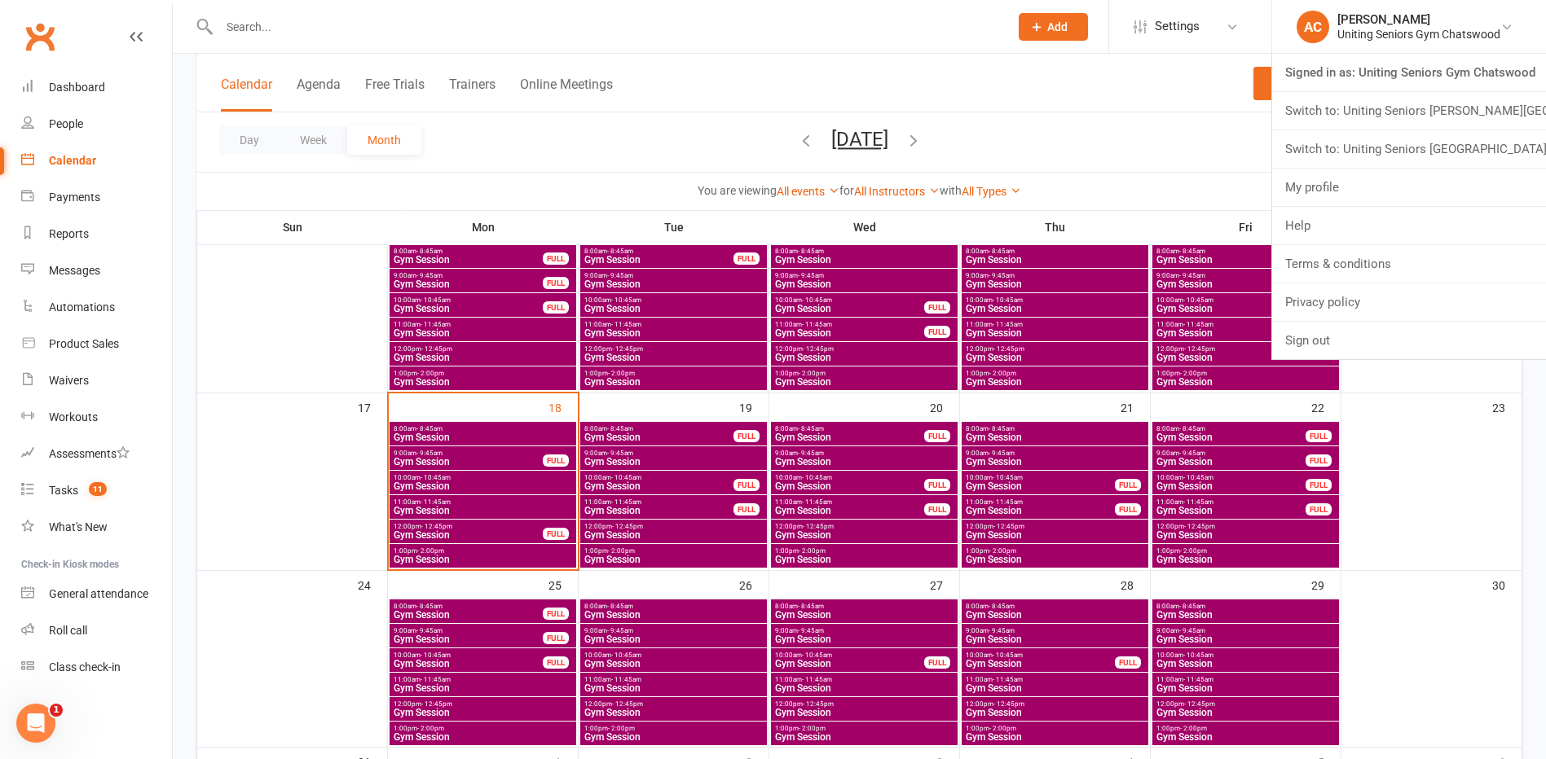 This screenshot has height=759, width=1546. What do you see at coordinates (98, 489) in the screenshot?
I see `span: 11` at bounding box center [98, 489].